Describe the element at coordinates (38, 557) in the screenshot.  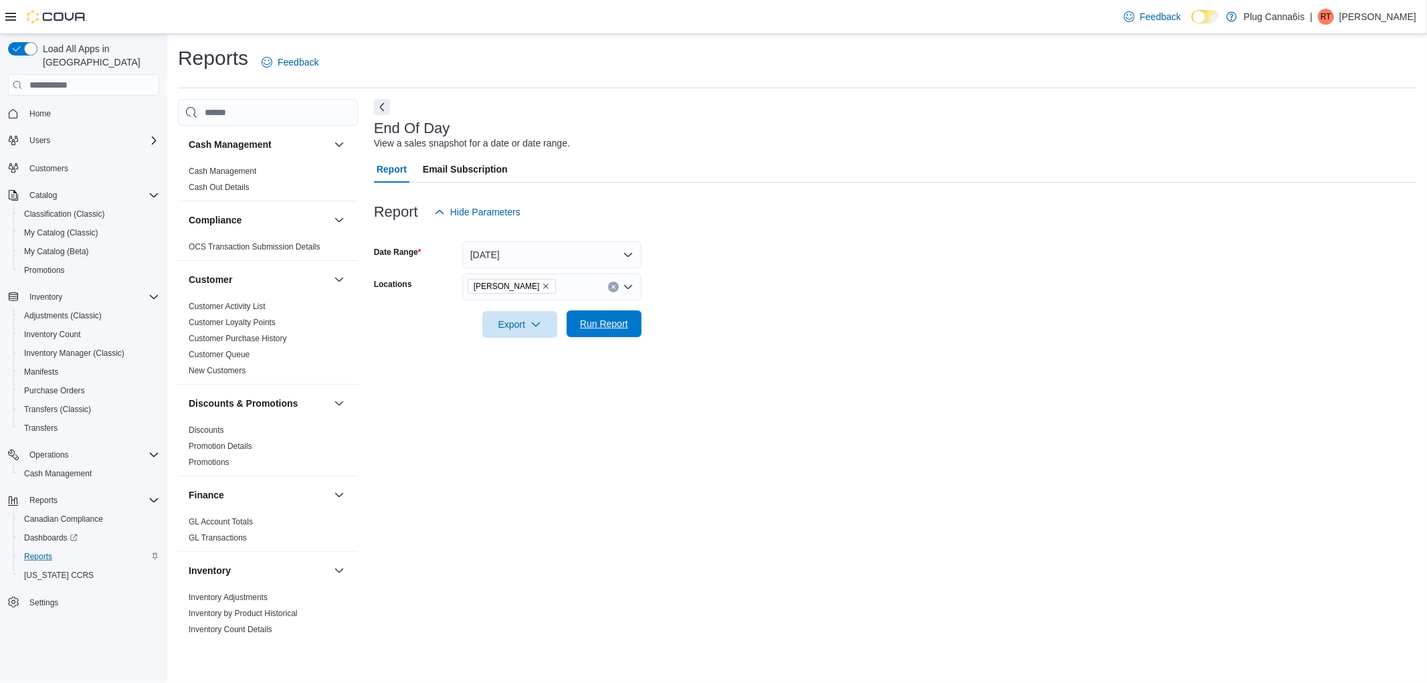
I see `a: Reports` at that location.